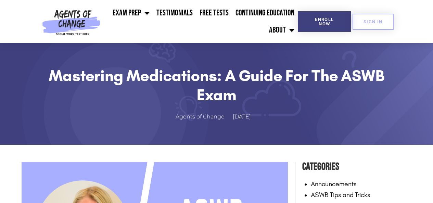  What do you see at coordinates (214, 13) in the screenshot?
I see `a: Free Tests` at bounding box center [214, 13].